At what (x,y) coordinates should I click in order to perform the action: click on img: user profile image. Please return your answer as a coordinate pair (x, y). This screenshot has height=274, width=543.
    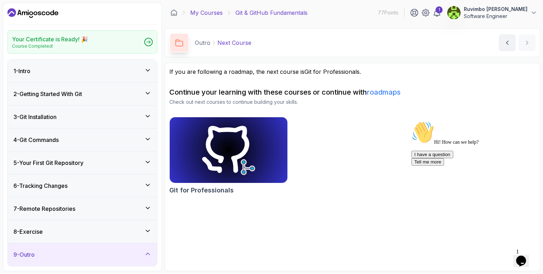
    Looking at the image, I should click on (454, 13).